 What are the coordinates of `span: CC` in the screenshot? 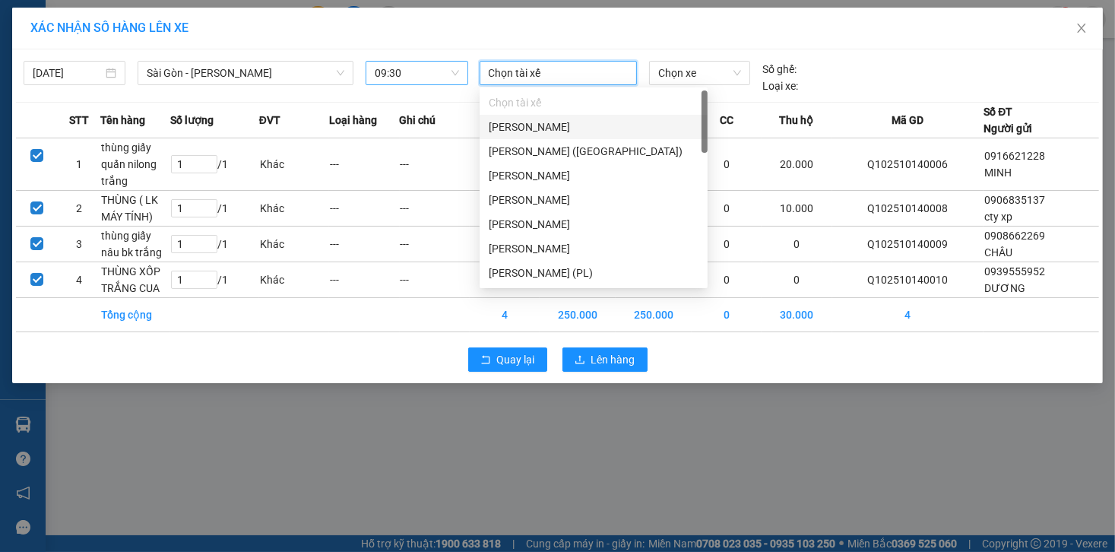 It's located at (727, 120).